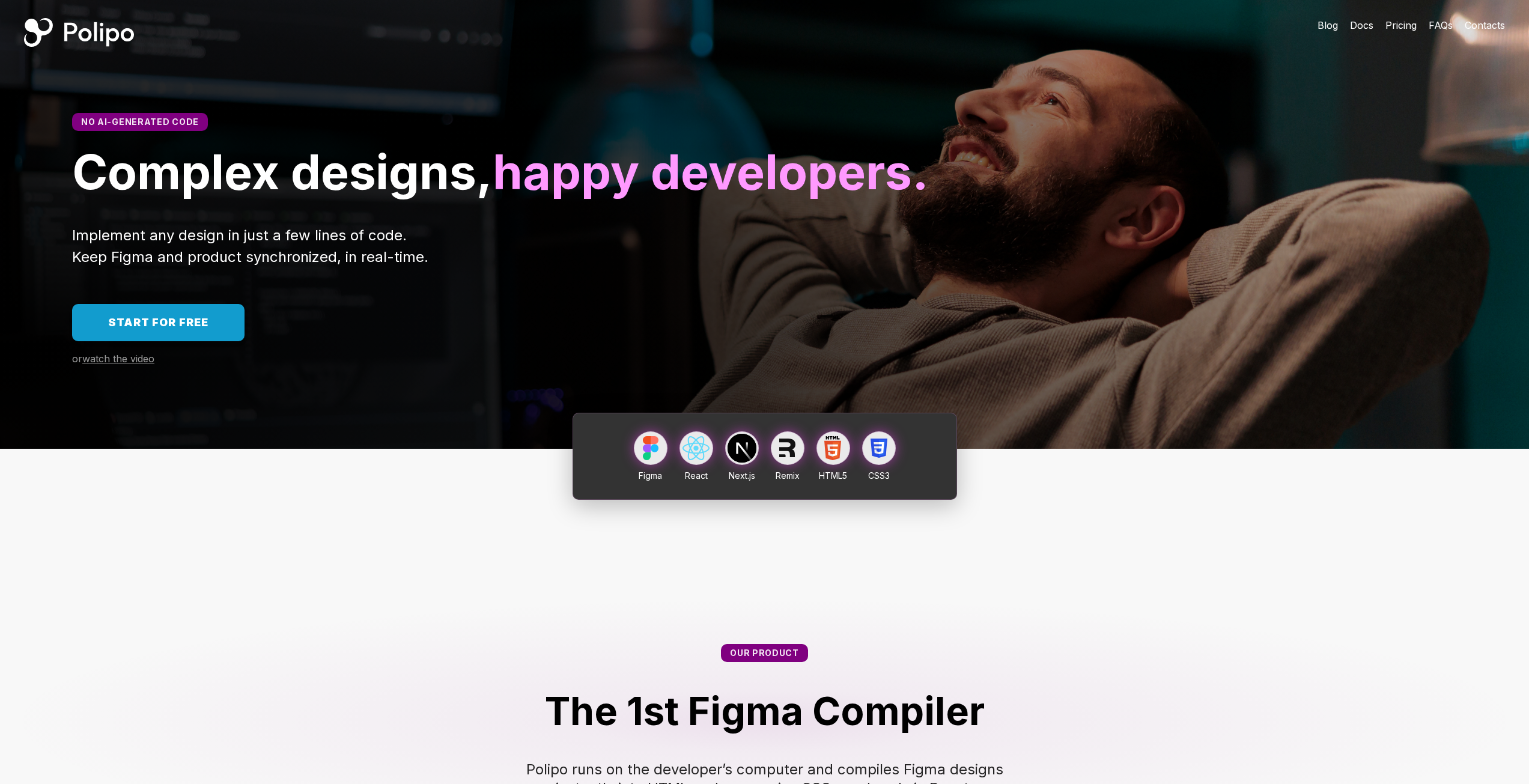  I want to click on span: FAQs, so click(1441, 25).